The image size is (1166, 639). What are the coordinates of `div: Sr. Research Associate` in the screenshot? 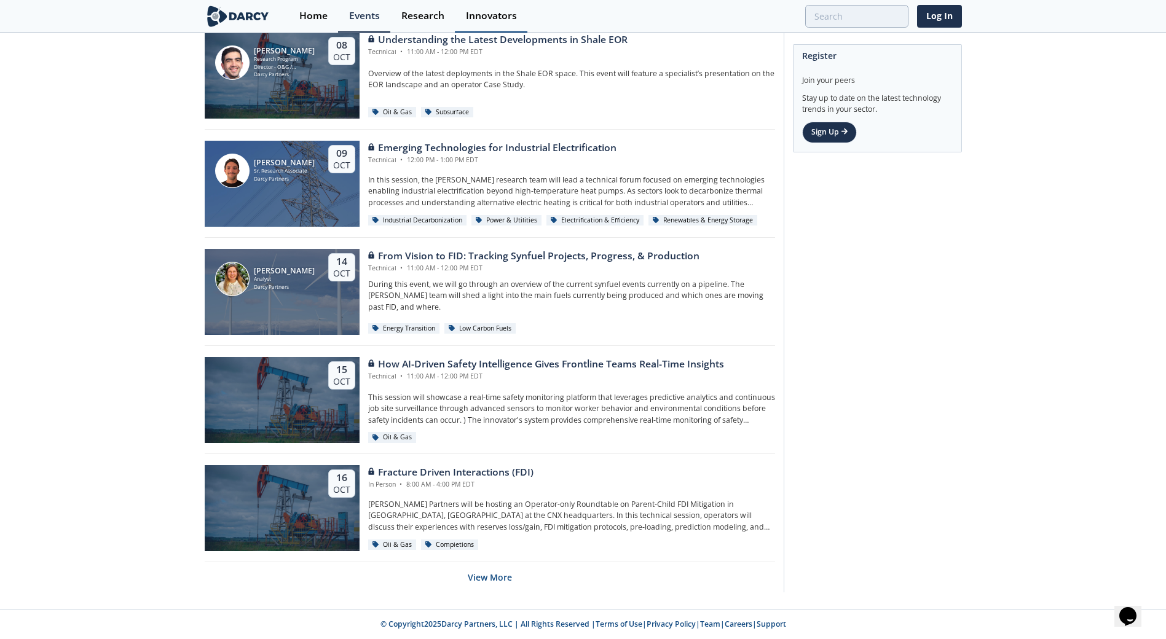 It's located at (284, 171).